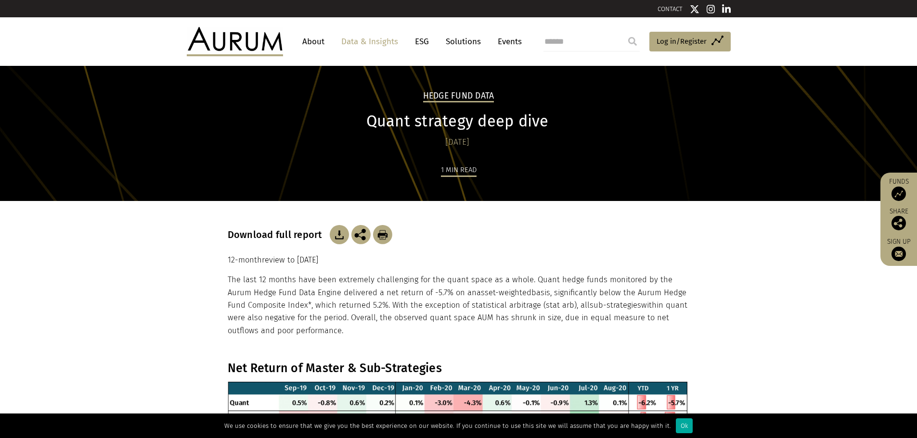 The image size is (917, 438). I want to click on h1: Quant strategy deep dive, so click(457, 121).